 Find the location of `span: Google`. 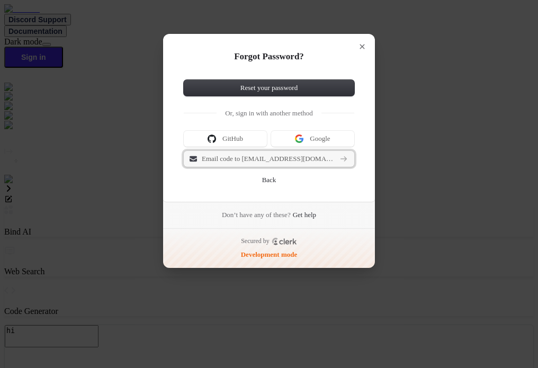

span: Google is located at coordinates (320, 139).